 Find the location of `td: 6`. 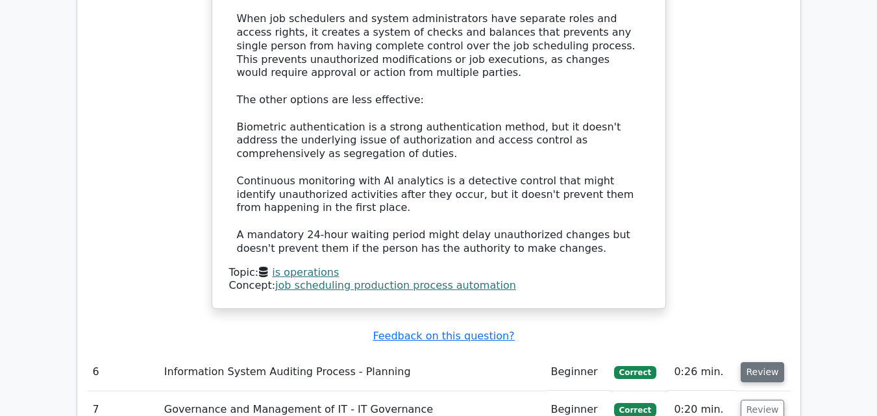

td: 6 is located at coordinates (123, 372).